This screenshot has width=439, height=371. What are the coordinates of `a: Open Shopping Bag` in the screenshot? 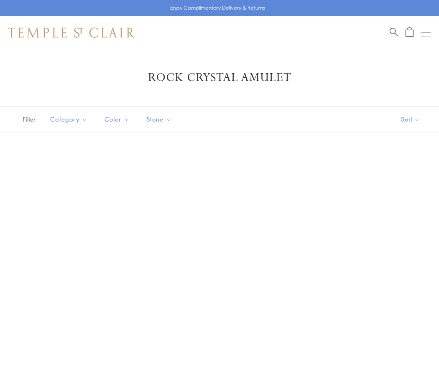 It's located at (409, 32).